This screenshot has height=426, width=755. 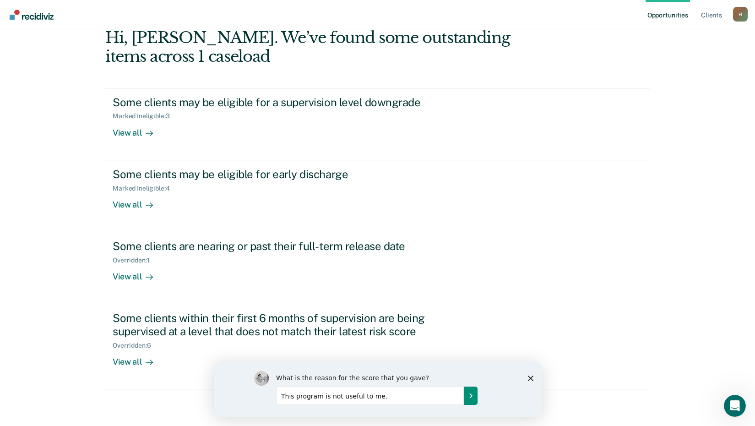 What do you see at coordinates (273, 174) in the screenshot?
I see `div: Some clients may be eligible for early discharge` at bounding box center [273, 174].